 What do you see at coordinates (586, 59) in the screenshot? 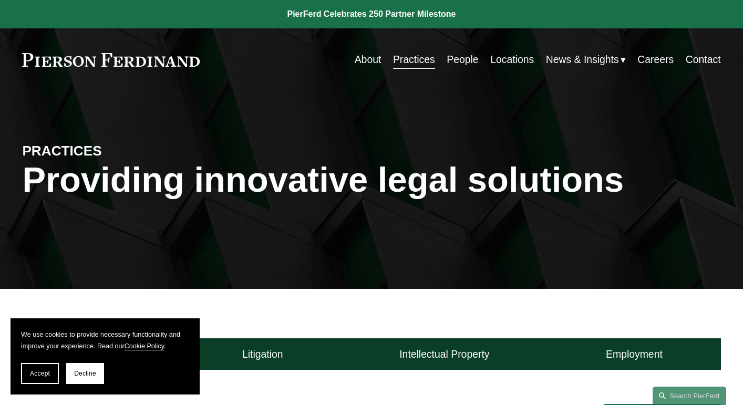
I see `a: folder dropdown` at bounding box center [586, 59].